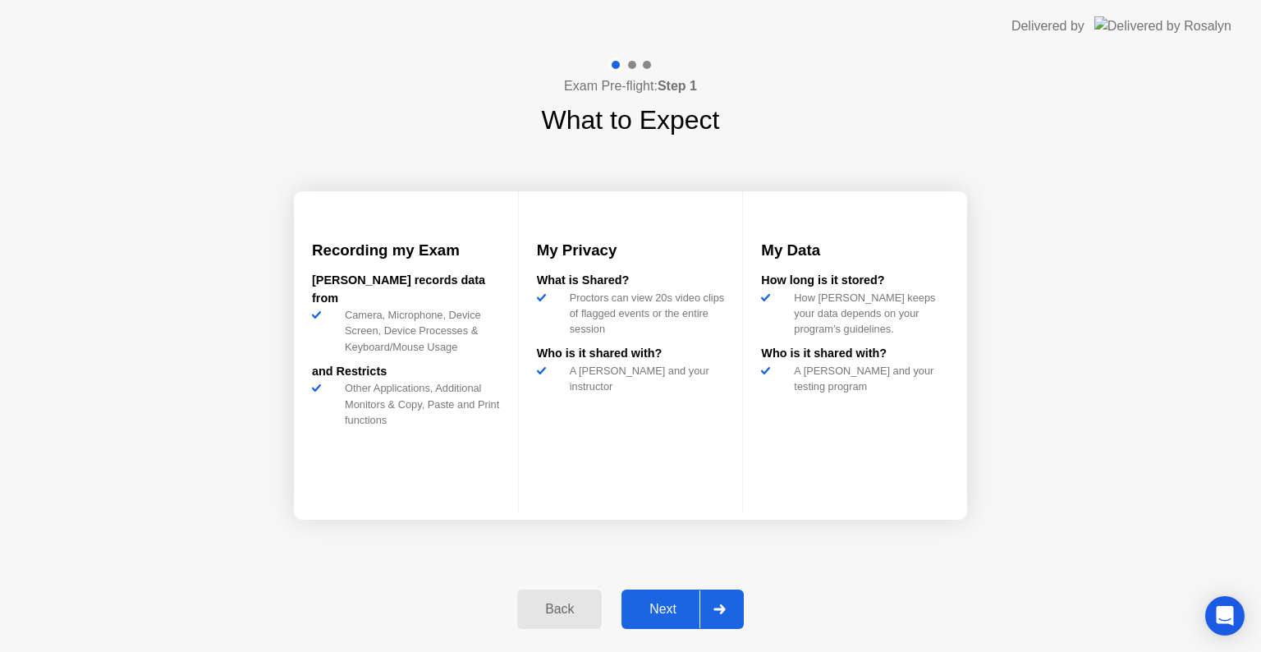 This screenshot has width=1261, height=652. What do you see at coordinates (1224, 616) in the screenshot?
I see `div: Open Intercom Messenger` at bounding box center [1224, 616].